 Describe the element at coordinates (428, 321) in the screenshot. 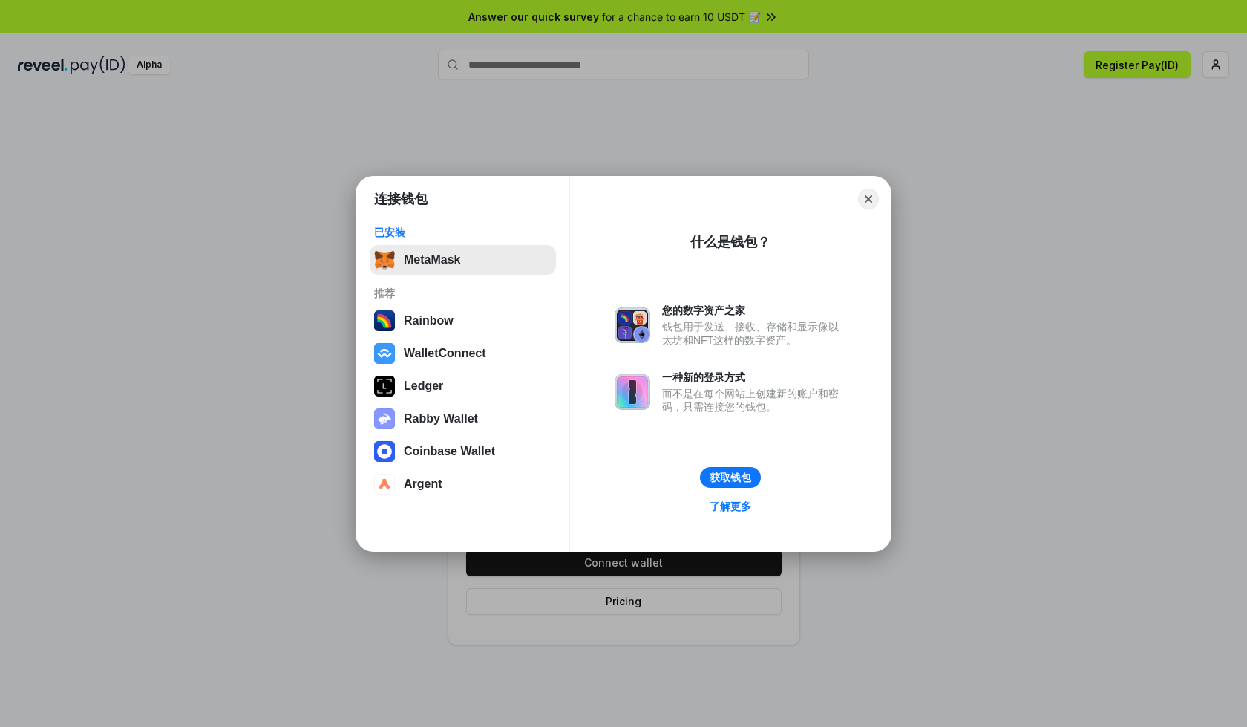

I see `div: Rainbow` at that location.